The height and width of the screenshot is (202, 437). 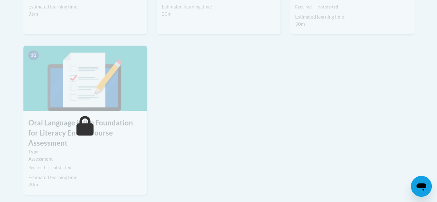 I want to click on label: Type, so click(x=85, y=152).